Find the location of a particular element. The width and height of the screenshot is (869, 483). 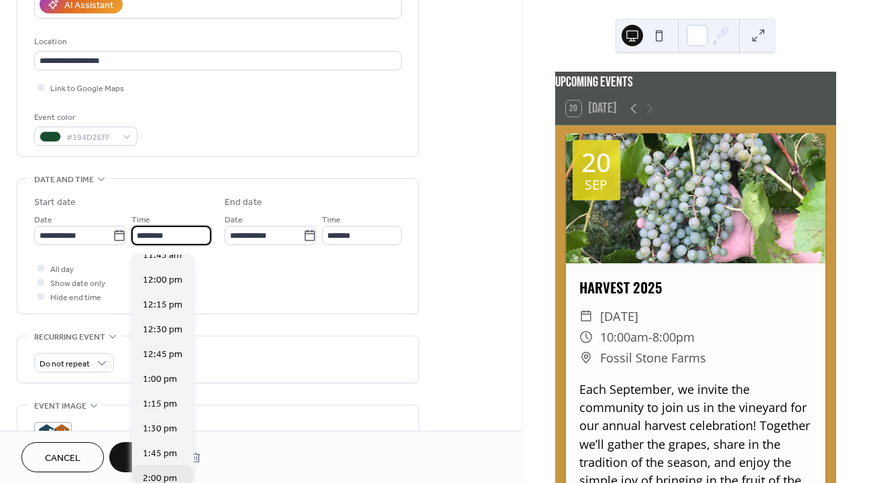

button: Save is located at coordinates (143, 457).